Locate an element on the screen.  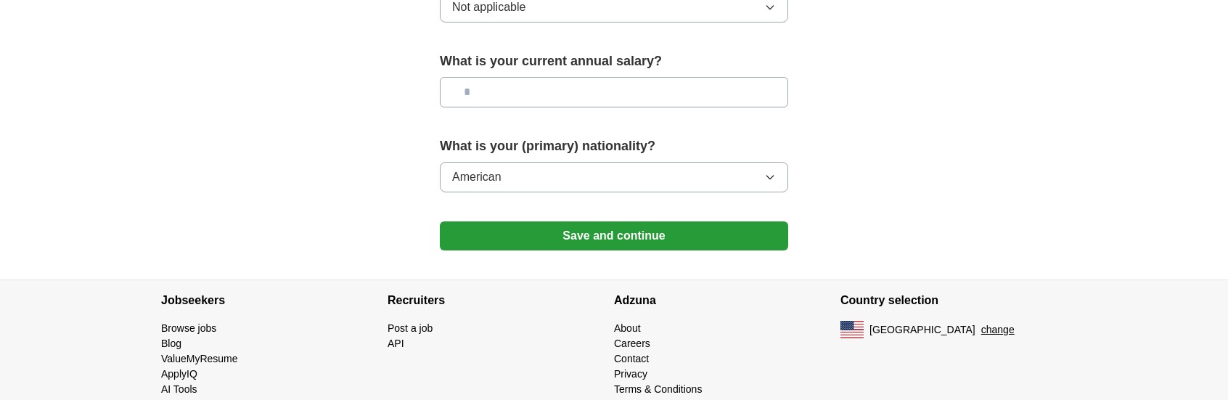
a: Careers is located at coordinates (632, 343).